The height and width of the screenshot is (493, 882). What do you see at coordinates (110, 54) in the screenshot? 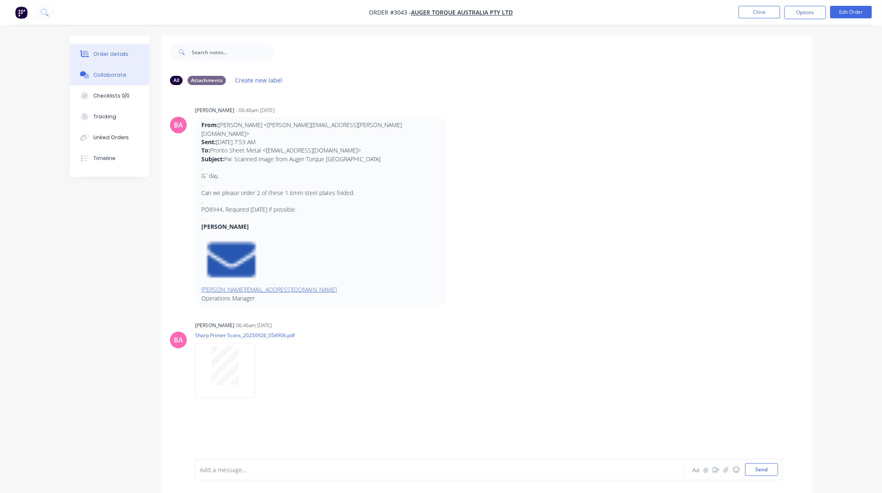
I see `button: Order details` at bounding box center [110, 54].